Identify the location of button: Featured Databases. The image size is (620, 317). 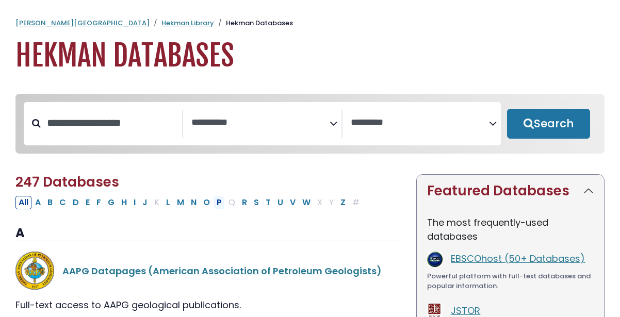
(510, 191).